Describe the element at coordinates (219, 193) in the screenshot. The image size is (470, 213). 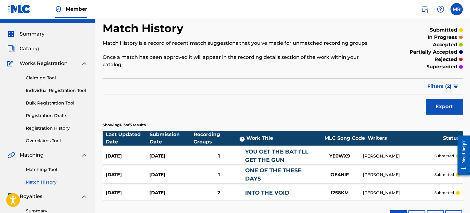
I see `div: 2` at that location.